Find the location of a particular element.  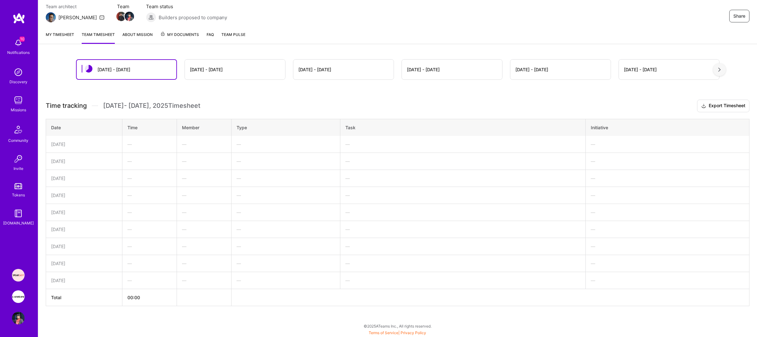

a: Langan: AI-Copilot for Environmental Site Assessment is located at coordinates (18, 297).